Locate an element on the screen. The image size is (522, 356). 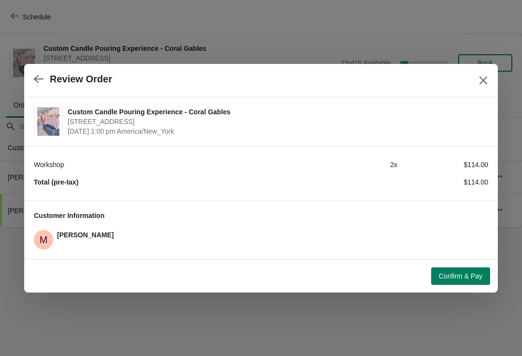
button: Confirm & Pay is located at coordinates (461, 276).